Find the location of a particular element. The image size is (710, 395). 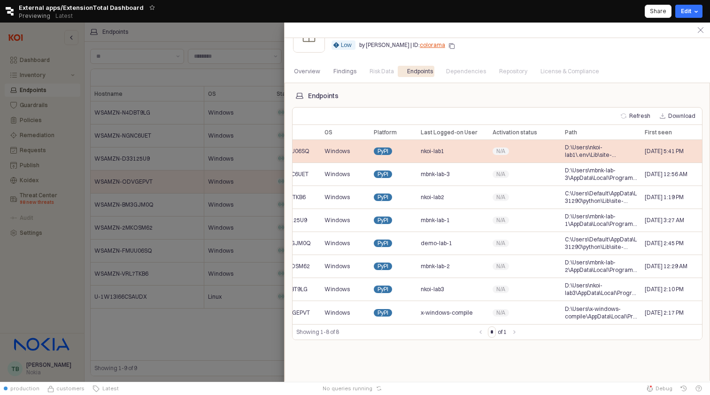

button: Source Control is located at coordinates (66, 389).